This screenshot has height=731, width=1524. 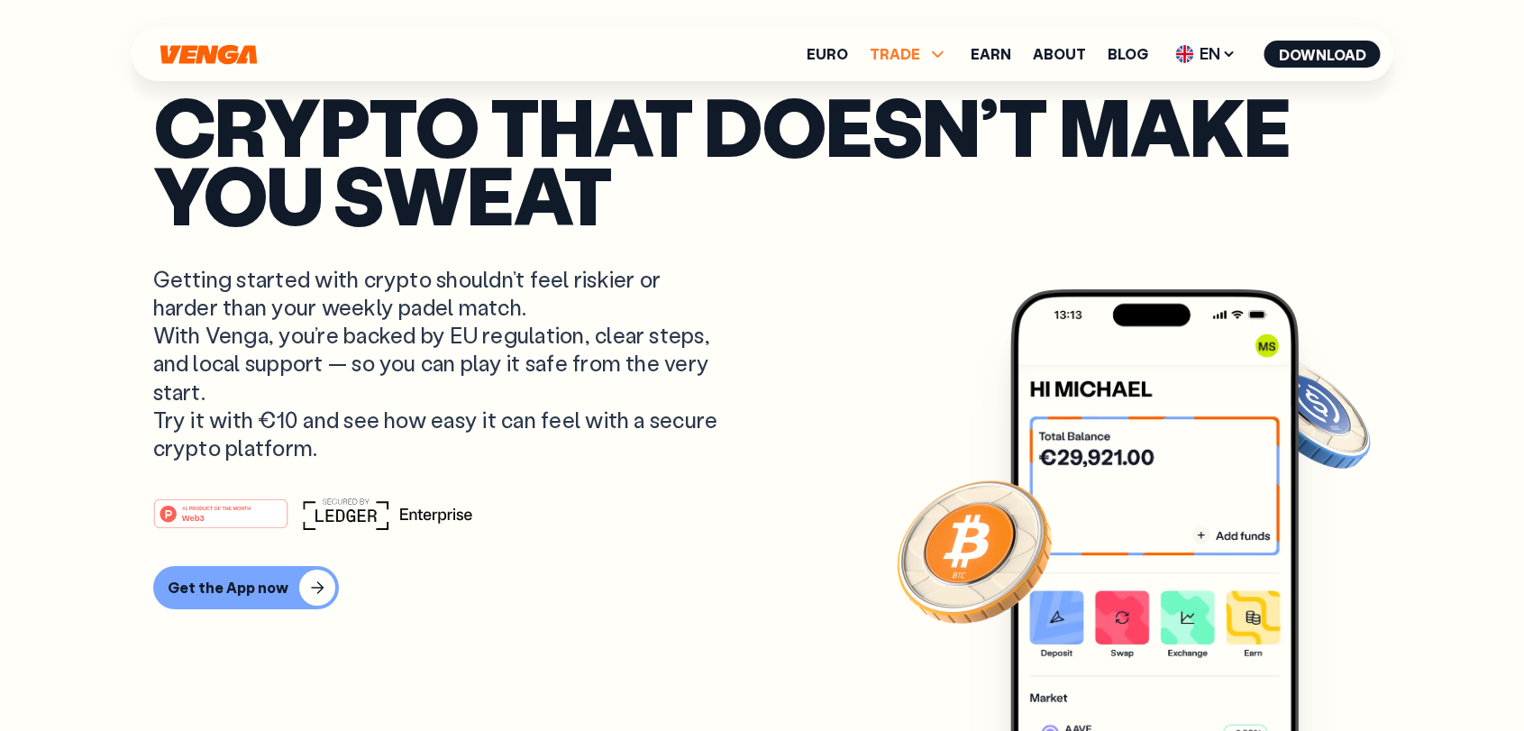 What do you see at coordinates (192, 517) in the screenshot?
I see `tspan: Web3` at bounding box center [192, 517].